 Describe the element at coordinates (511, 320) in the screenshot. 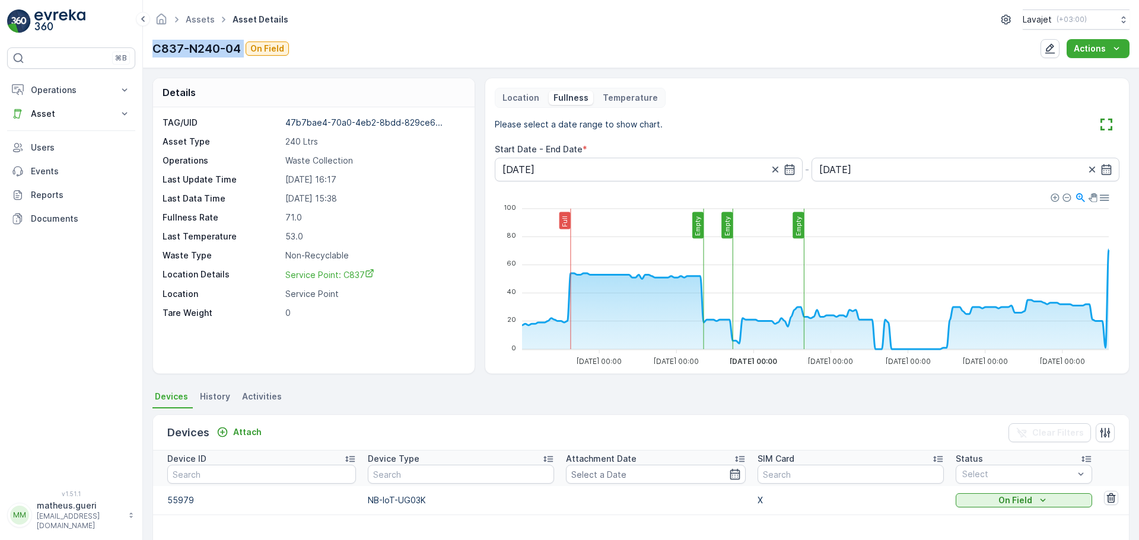

I see `tspan: 20` at that location.